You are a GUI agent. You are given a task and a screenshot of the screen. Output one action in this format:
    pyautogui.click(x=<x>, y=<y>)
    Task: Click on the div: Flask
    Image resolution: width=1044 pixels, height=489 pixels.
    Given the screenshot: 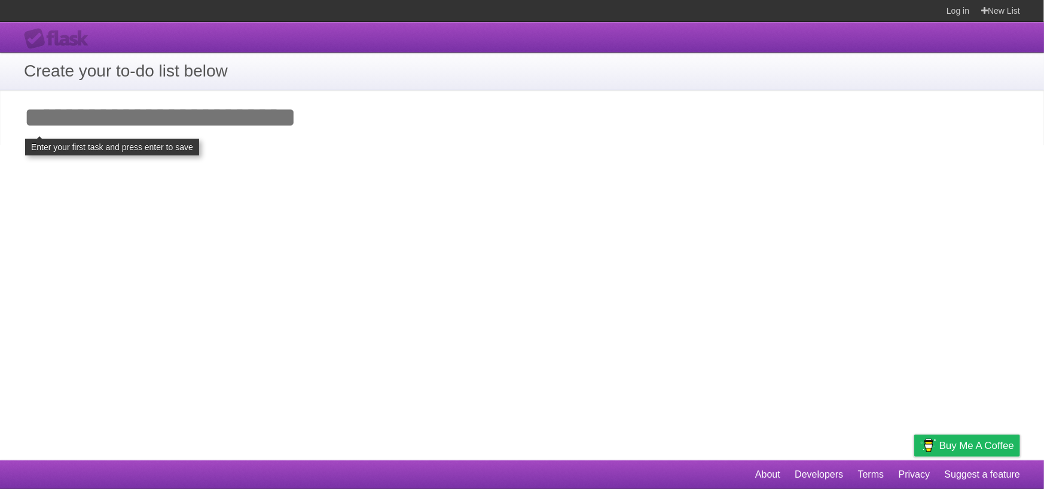 What is the action you would take?
    pyautogui.click(x=60, y=39)
    